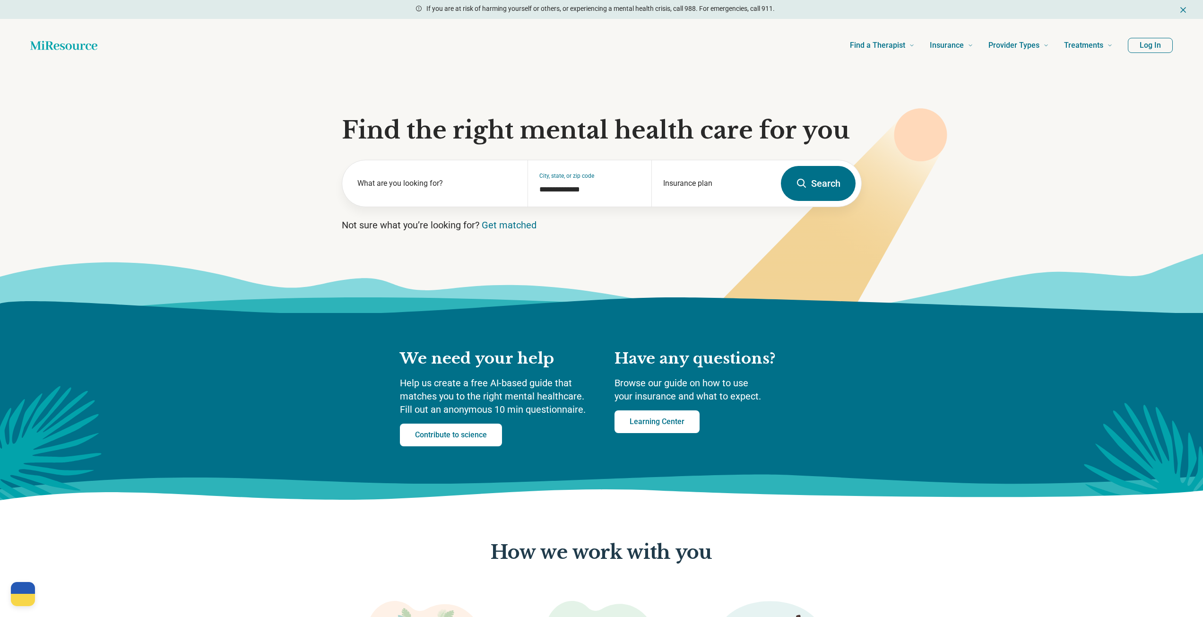 The image size is (1203, 617). I want to click on p: How we work with you, so click(601, 553).